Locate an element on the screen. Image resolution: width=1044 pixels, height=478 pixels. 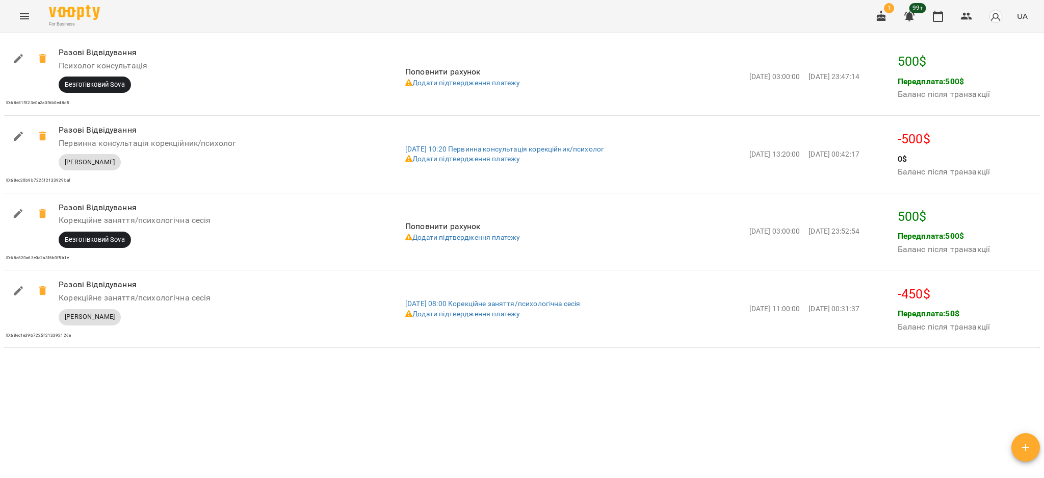
span: 1 is located at coordinates (889, 8).